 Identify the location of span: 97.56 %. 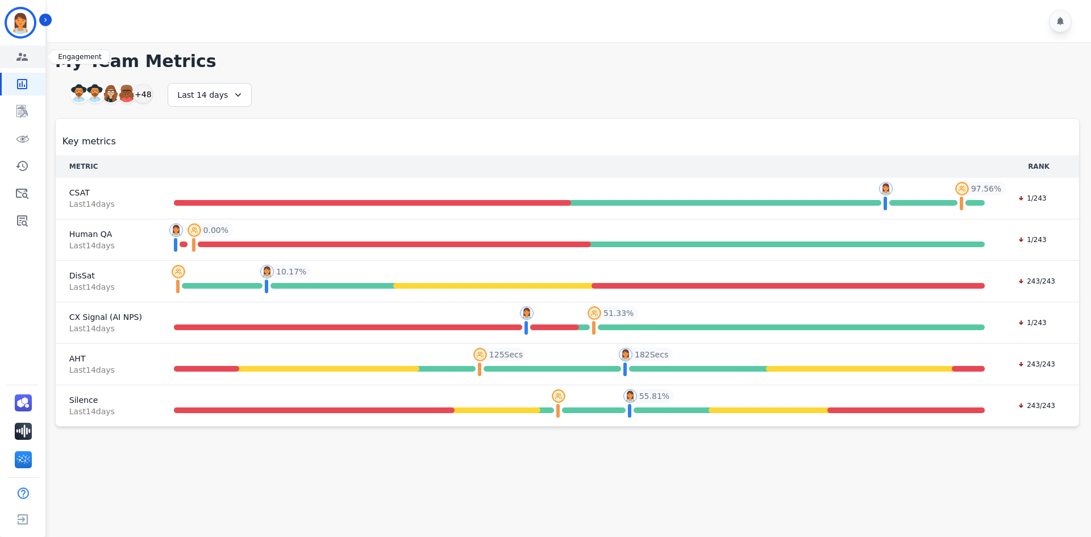
(986, 189).